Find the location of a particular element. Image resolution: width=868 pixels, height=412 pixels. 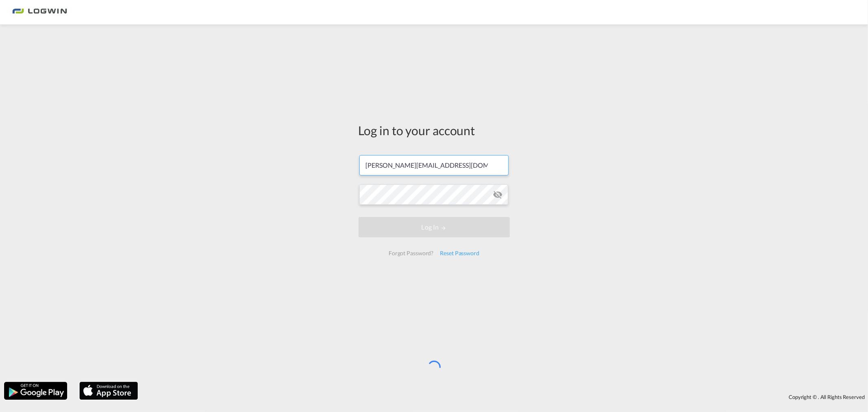

md-icon: icon-eye-off is located at coordinates (498, 194).